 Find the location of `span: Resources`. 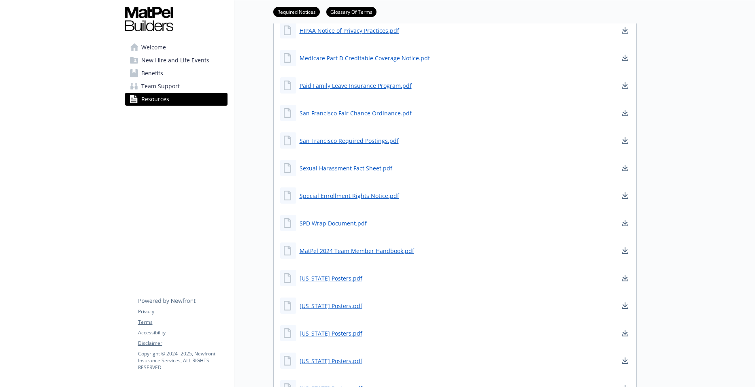

span: Resources is located at coordinates (155, 99).